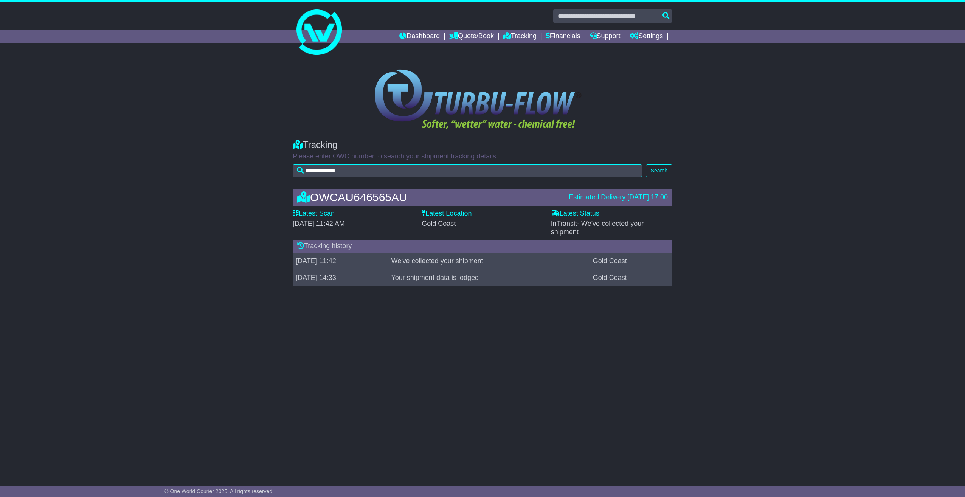  Describe the element at coordinates (219, 491) in the screenshot. I see `span: © One World Courier 2025. All rights reserved.` at that location.